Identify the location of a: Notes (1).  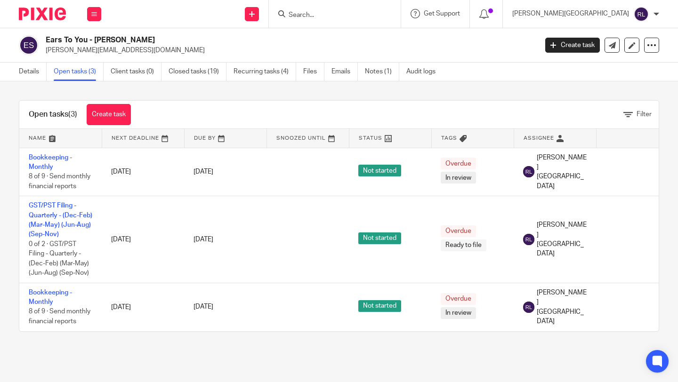
(382, 72).